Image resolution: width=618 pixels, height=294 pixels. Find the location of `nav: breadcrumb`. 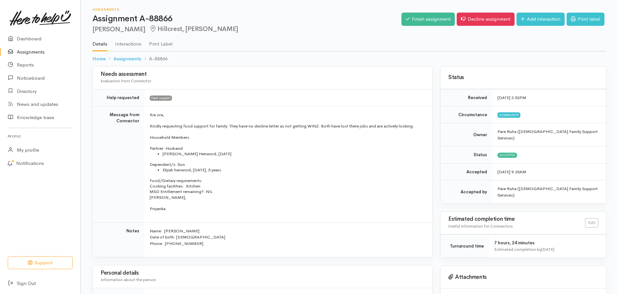

nav: breadcrumb is located at coordinates (349, 59).